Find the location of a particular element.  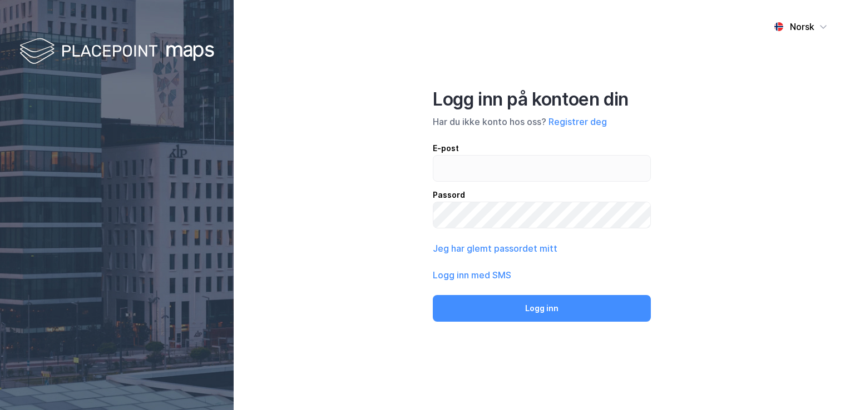

div: Norsk is located at coordinates (802, 27).